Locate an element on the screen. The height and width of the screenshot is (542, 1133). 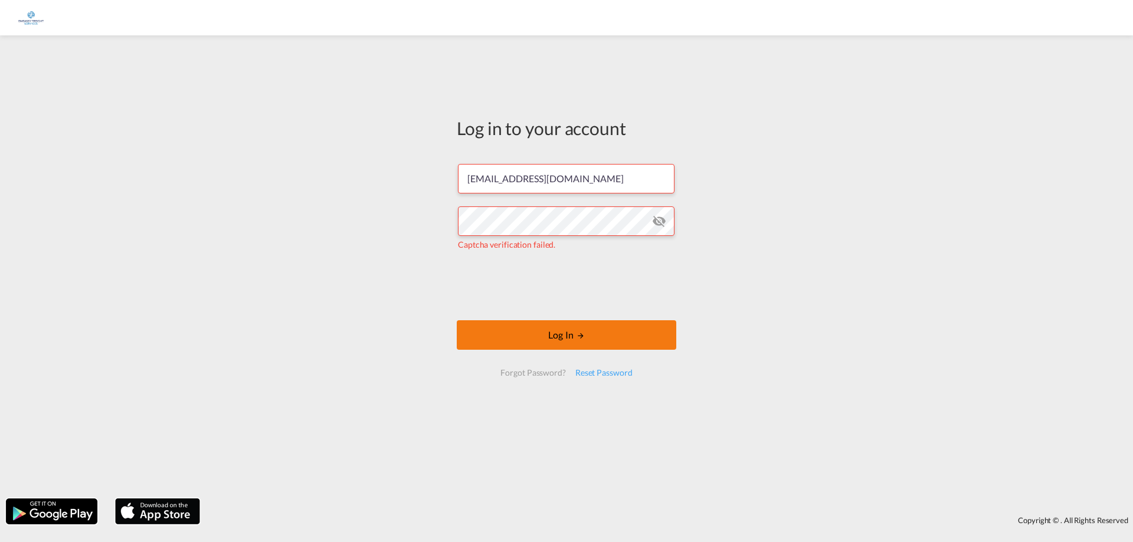
md-icon: icon-eye-off is located at coordinates (659, 221).